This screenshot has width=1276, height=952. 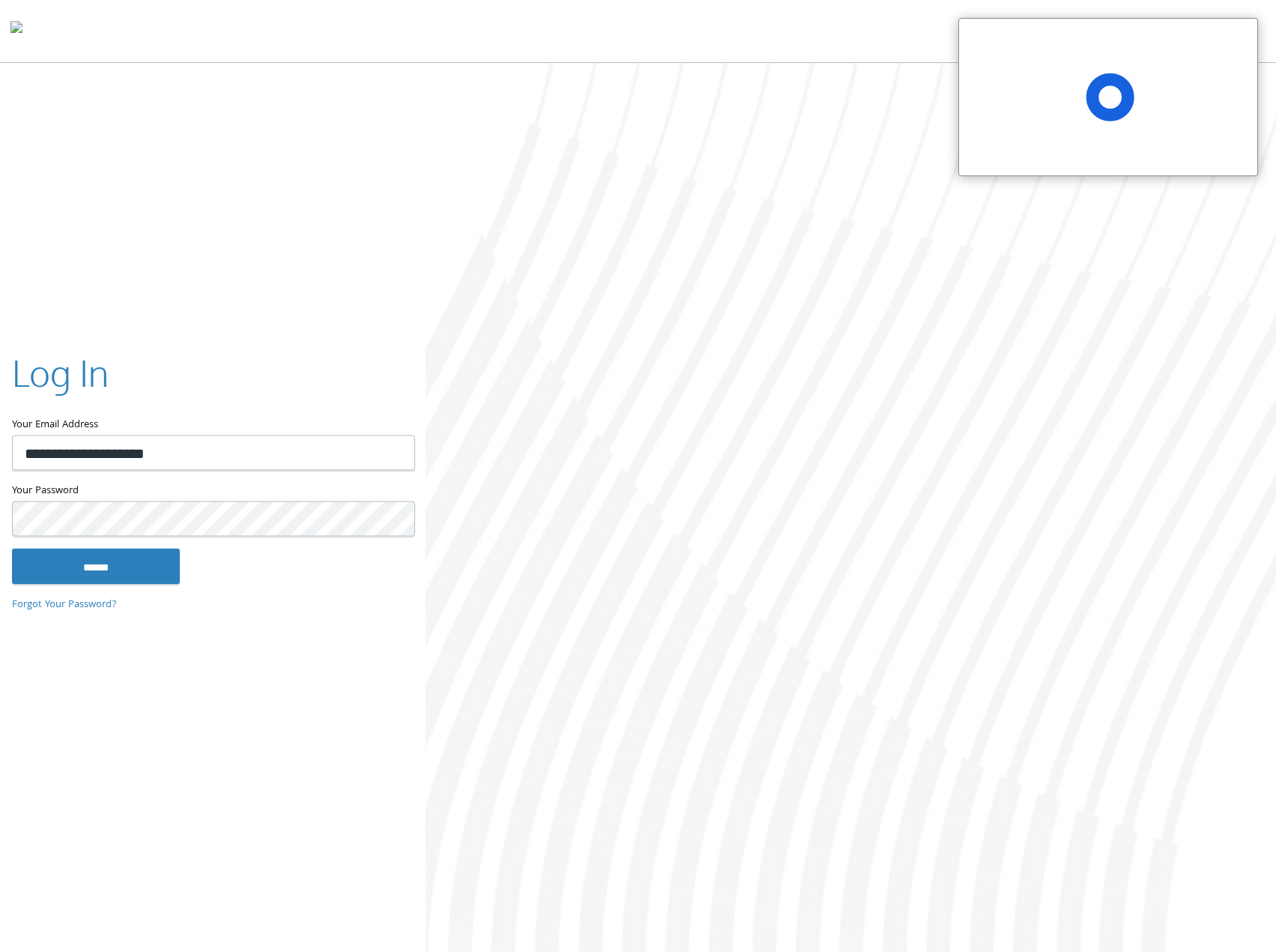 I want to click on label: Your Password, so click(x=213, y=492).